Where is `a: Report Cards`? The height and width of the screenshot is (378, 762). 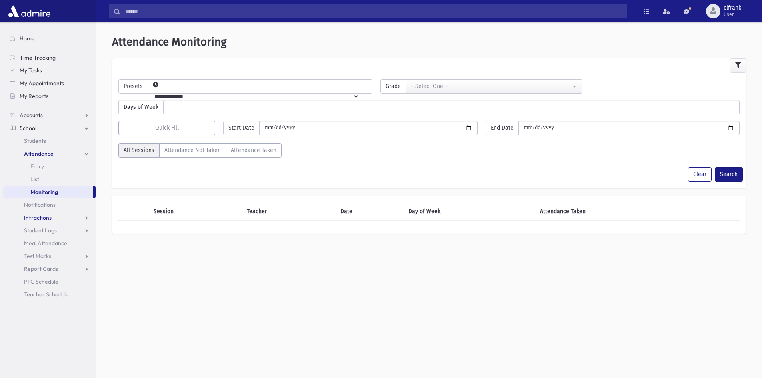
a: Report Cards is located at coordinates (49, 269).